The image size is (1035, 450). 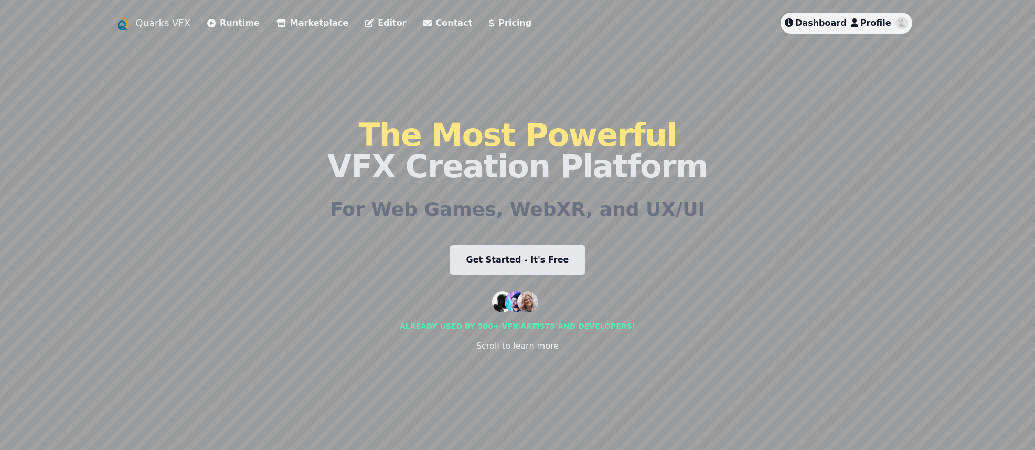 What do you see at coordinates (503, 302) in the screenshot?
I see `img: customer 1` at bounding box center [503, 302].